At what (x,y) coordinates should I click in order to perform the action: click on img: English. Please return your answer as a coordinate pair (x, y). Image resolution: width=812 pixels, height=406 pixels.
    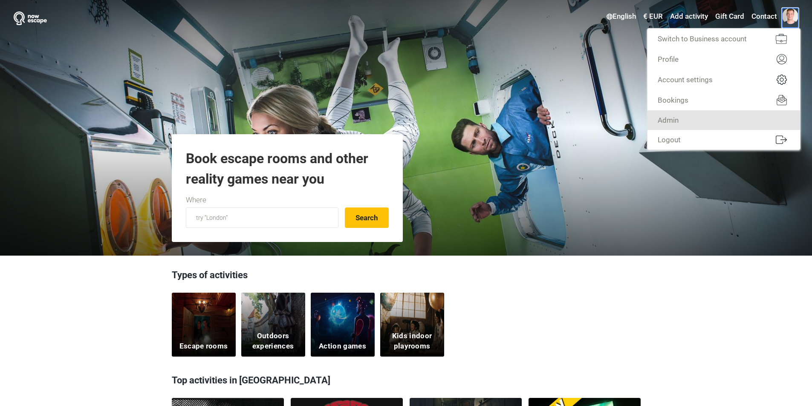
    Looking at the image, I should click on (610, 17).